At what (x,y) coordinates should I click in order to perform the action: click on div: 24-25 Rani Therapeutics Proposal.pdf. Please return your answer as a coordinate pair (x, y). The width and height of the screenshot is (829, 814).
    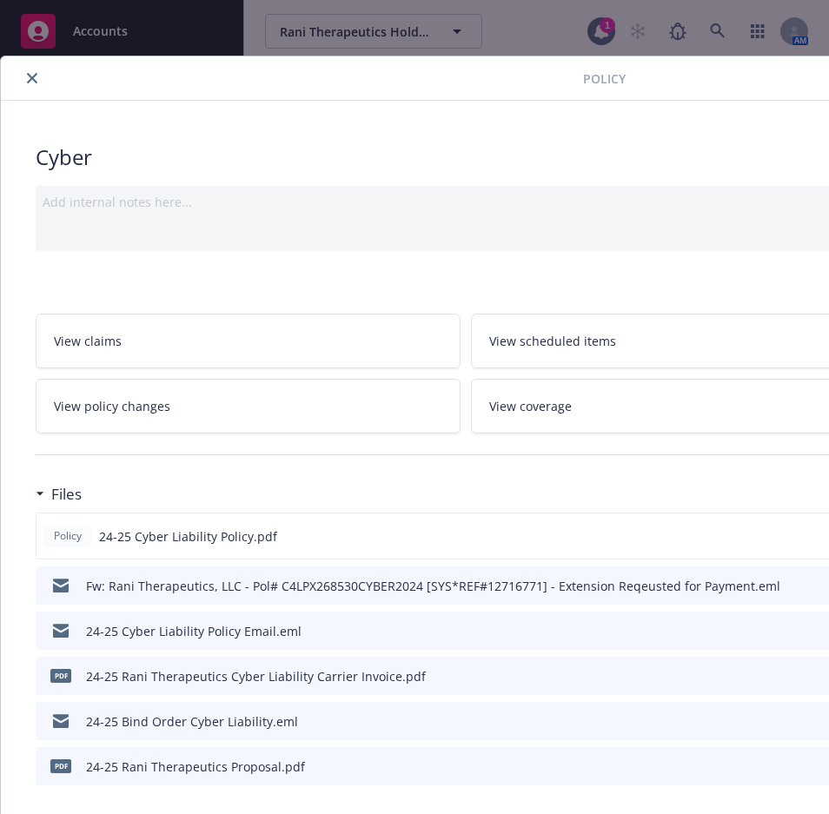
    Looking at the image, I should click on (196, 767).